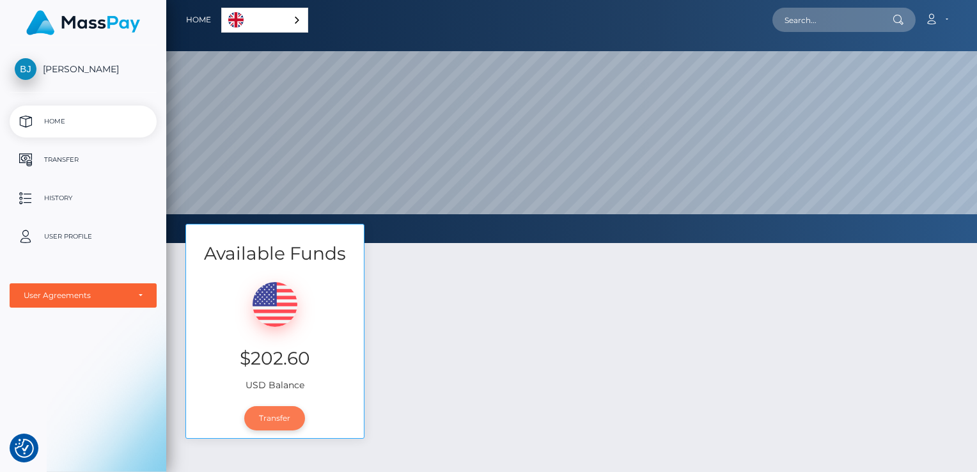 This screenshot has height=472, width=977. What do you see at coordinates (83, 122) in the screenshot?
I see `p: Home` at bounding box center [83, 122].